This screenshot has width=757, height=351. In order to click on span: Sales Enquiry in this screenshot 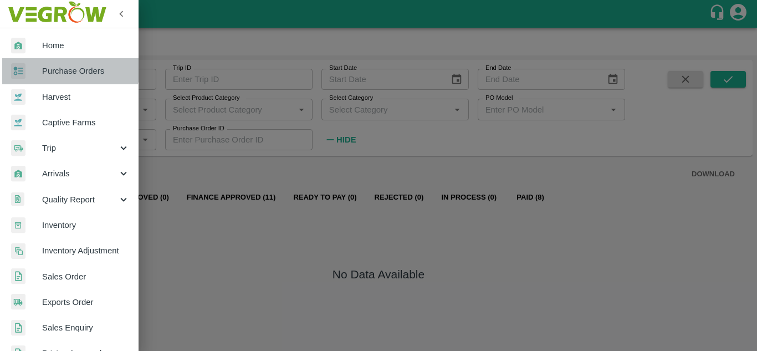, I will do `click(86, 328)`.